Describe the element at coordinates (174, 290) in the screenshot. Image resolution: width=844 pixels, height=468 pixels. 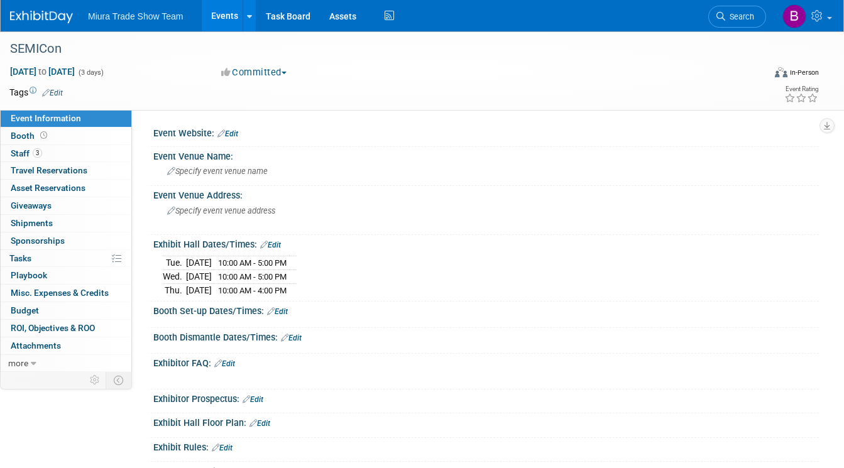
I see `td: Thu.` at that location.